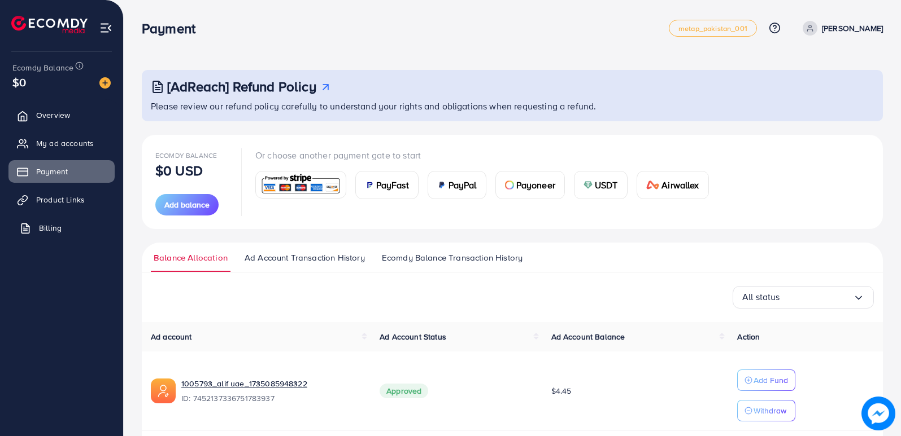  Describe the element at coordinates (52, 172) in the screenshot. I see `span: Payment` at that location.